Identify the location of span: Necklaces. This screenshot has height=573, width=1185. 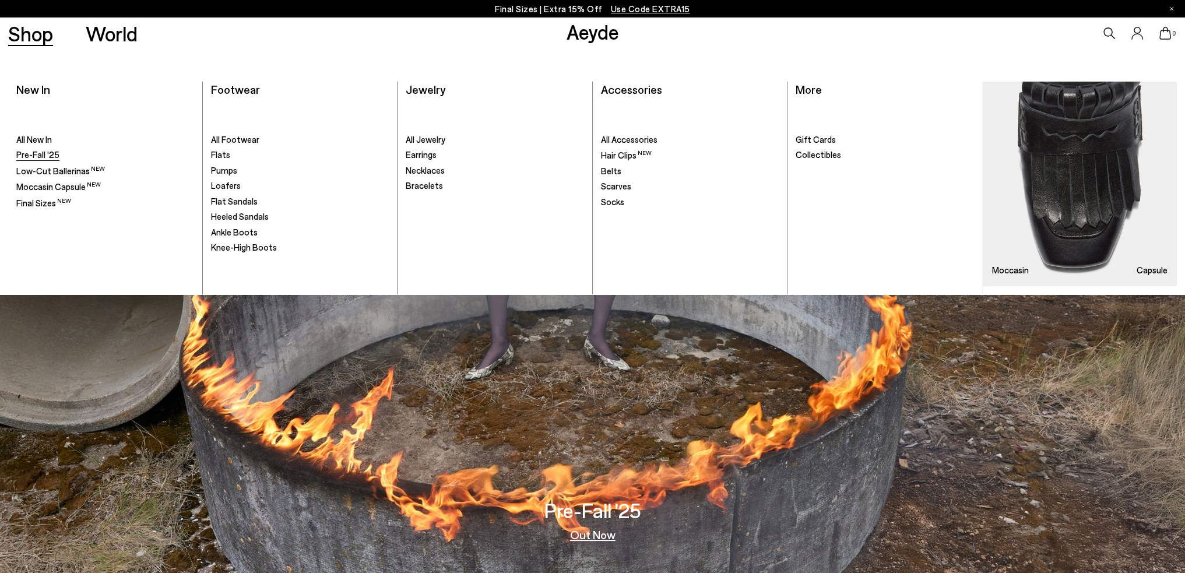
(425, 170).